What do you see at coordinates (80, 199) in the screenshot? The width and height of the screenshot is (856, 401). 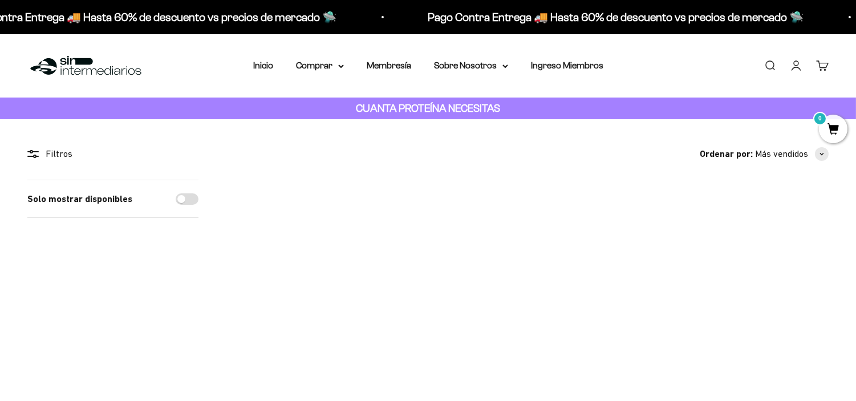 I see `label: Solo mostrar disponibles` at bounding box center [80, 199].